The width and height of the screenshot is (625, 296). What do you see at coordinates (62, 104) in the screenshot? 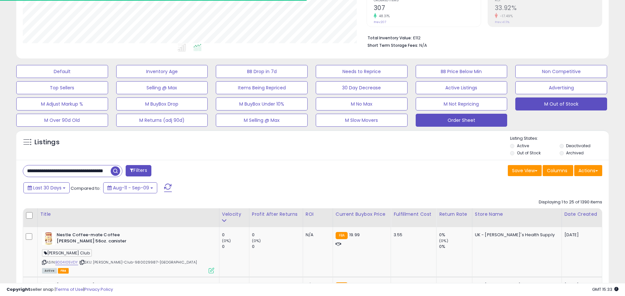
I see `button: M Adjust Markup %` at bounding box center [62, 104].